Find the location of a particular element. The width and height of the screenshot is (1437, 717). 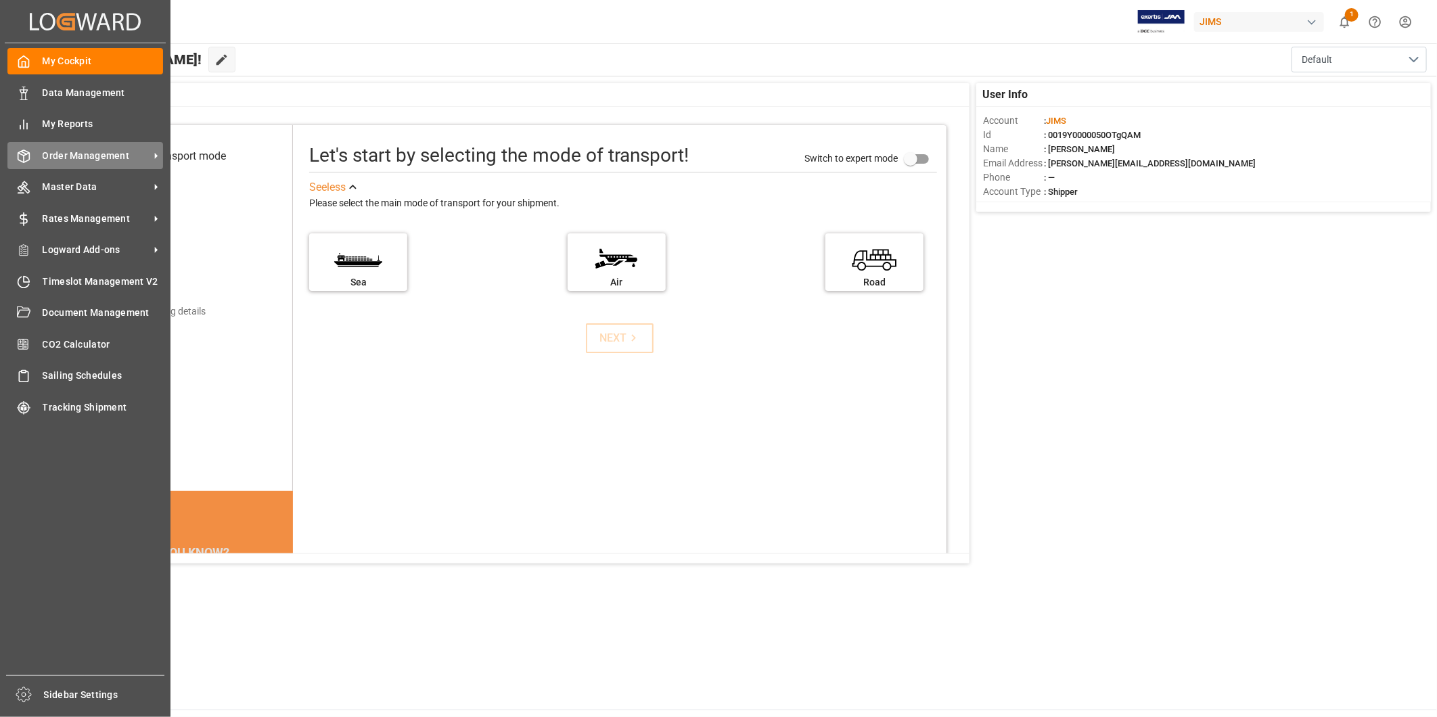

a: Timeslot Management V2 is located at coordinates (85, 281).